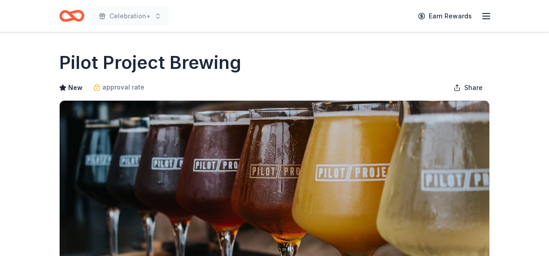  I want to click on h1: Pilot Project Brewing, so click(150, 63).